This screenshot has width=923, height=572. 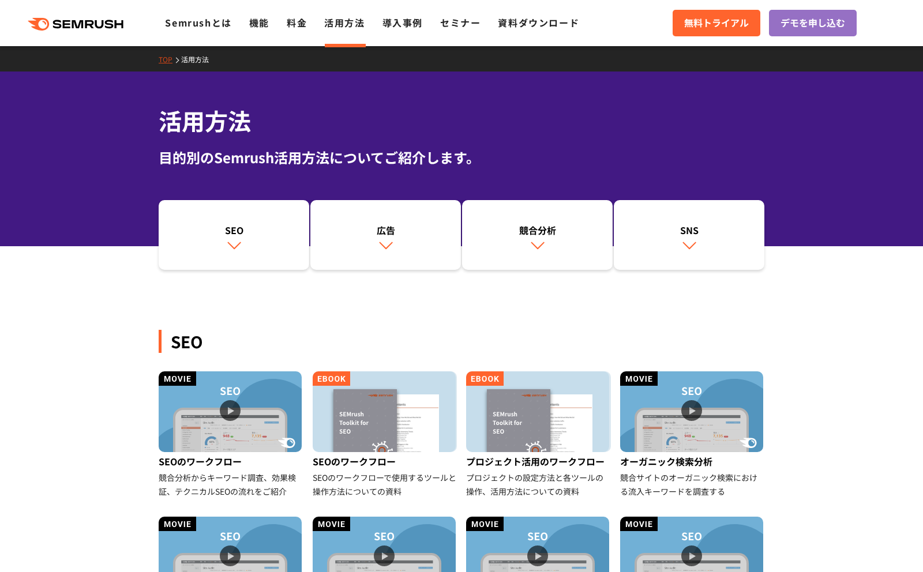 What do you see at coordinates (689, 235) in the screenshot?
I see `a: SNS` at bounding box center [689, 235].